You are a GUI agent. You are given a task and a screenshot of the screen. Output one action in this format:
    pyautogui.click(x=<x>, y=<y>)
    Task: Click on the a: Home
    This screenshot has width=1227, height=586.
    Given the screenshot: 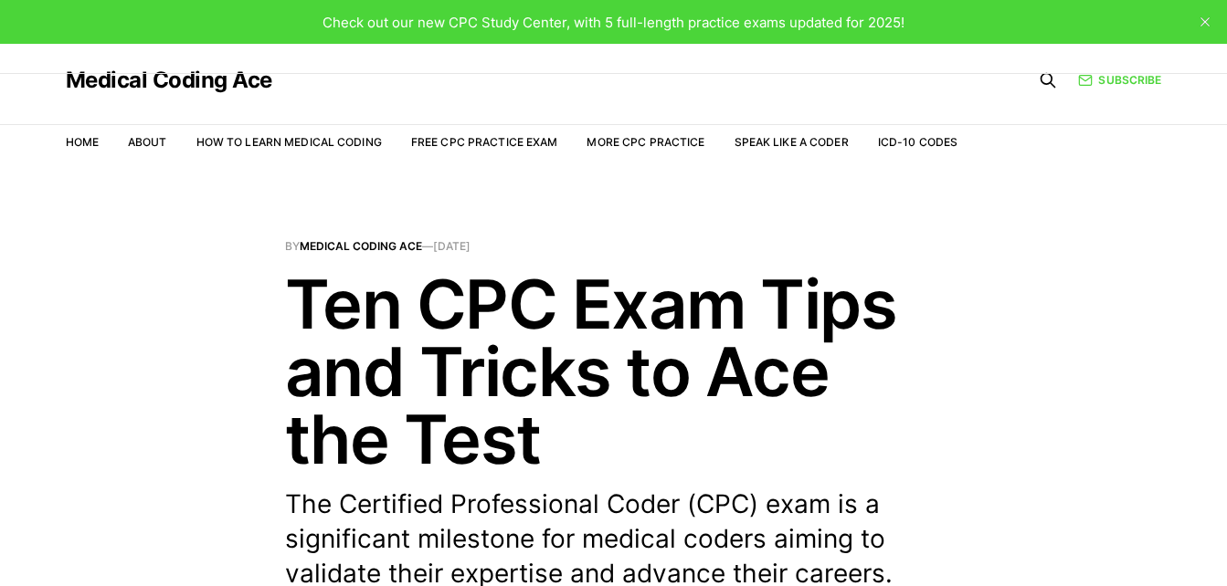 What is the action you would take?
    pyautogui.click(x=82, y=142)
    